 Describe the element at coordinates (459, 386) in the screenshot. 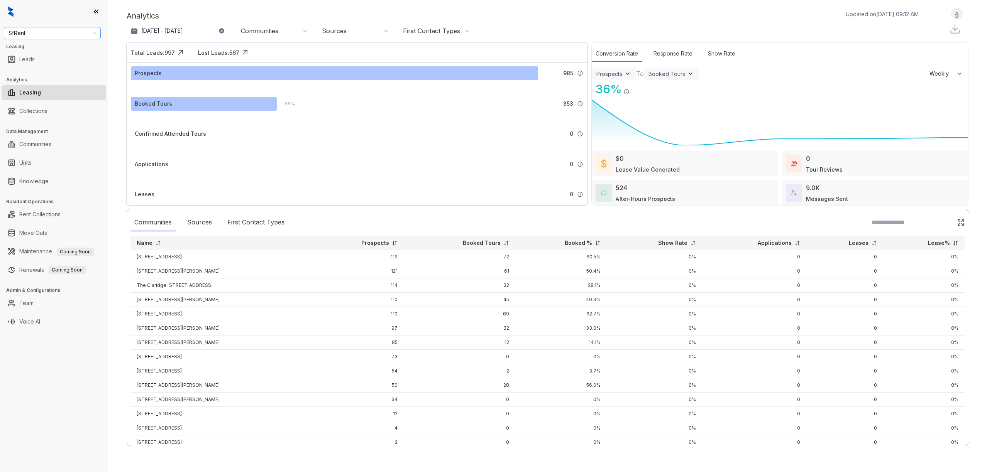

I see `td: 28` at that location.